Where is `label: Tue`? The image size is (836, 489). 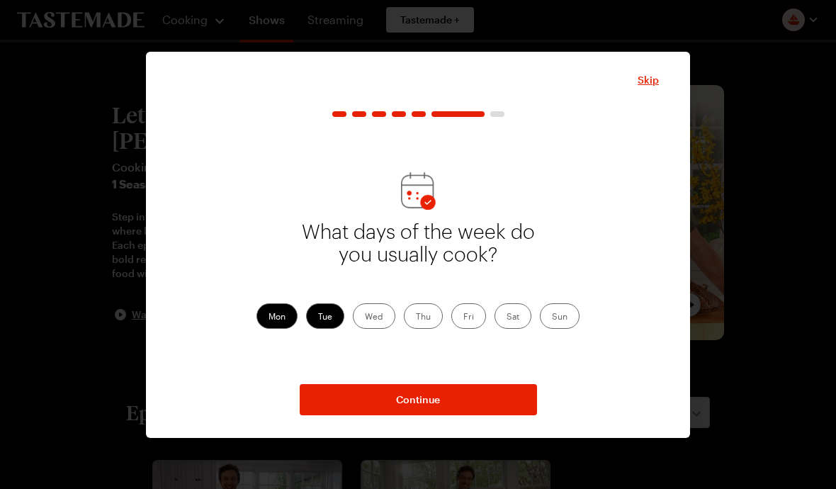 label: Tue is located at coordinates (325, 316).